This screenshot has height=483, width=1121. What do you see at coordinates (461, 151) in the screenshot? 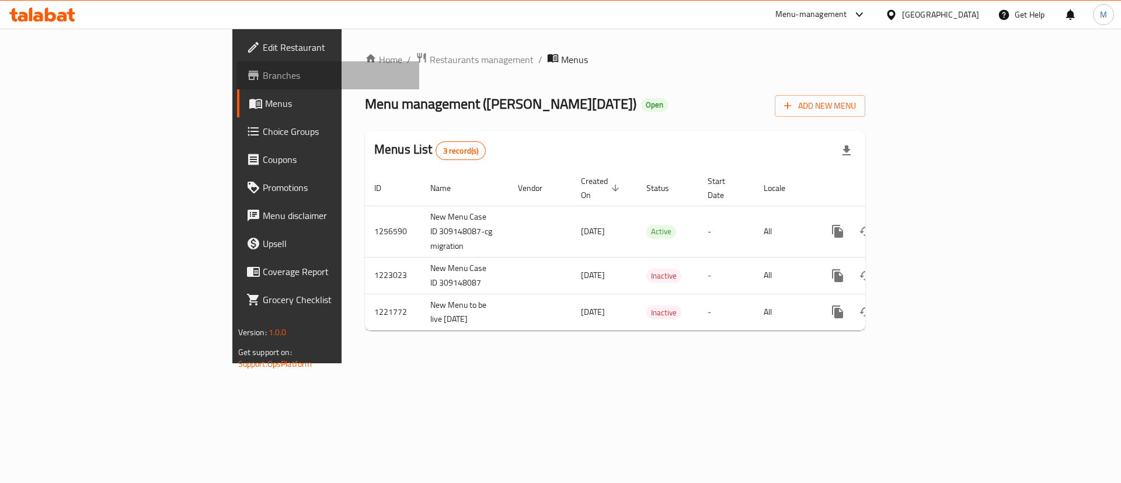
I see `div: Total records count` at bounding box center [461, 151].